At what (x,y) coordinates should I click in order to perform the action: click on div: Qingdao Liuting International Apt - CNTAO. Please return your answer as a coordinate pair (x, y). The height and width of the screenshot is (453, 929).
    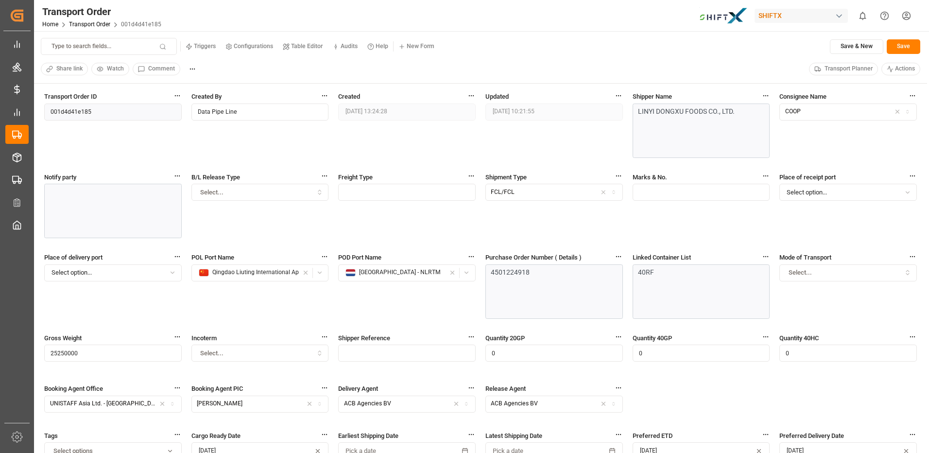
    Looking at the image, I should click on (249, 273).